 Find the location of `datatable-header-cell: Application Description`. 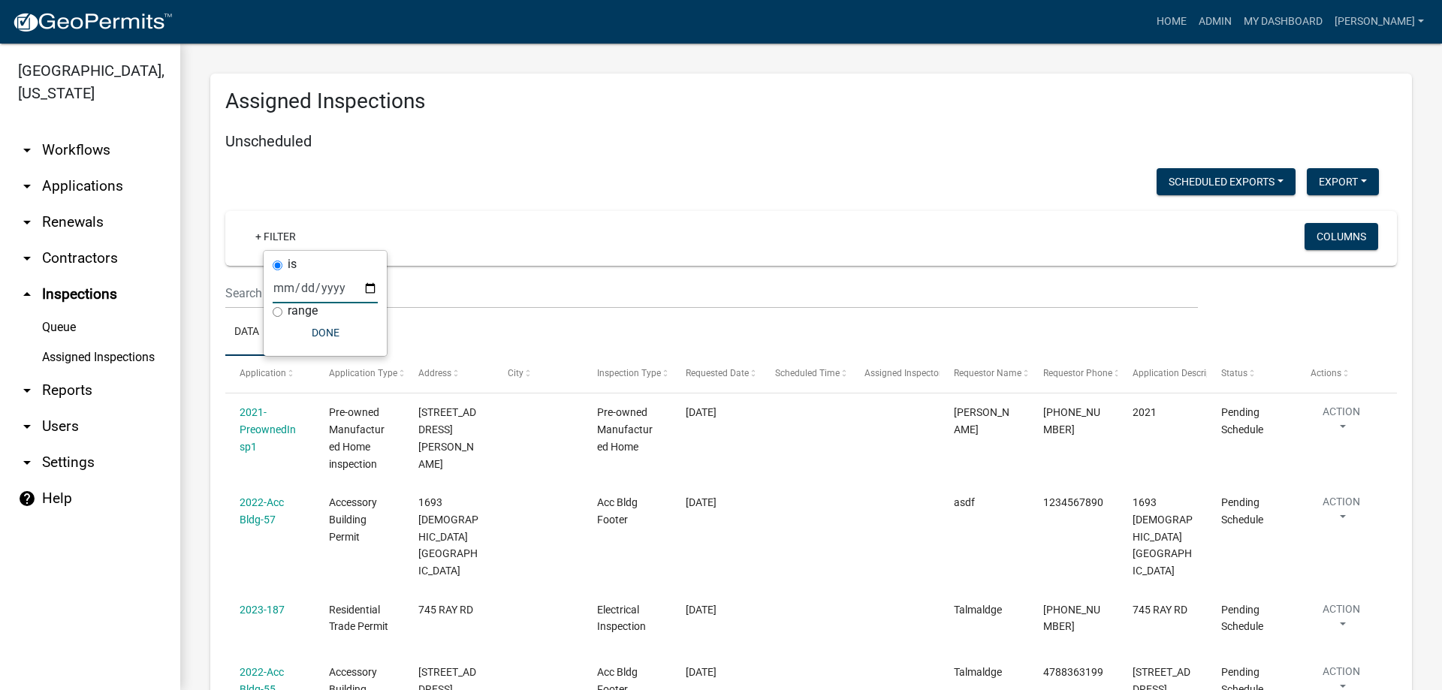

datatable-header-cell: Application Description is located at coordinates (1162, 374).